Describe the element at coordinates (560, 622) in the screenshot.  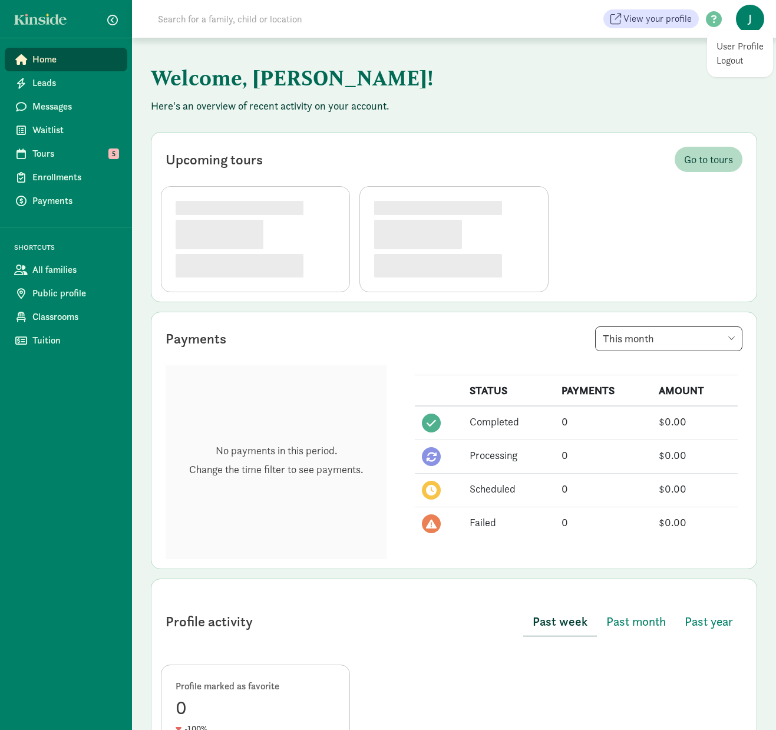
I see `span: Past week` at that location.